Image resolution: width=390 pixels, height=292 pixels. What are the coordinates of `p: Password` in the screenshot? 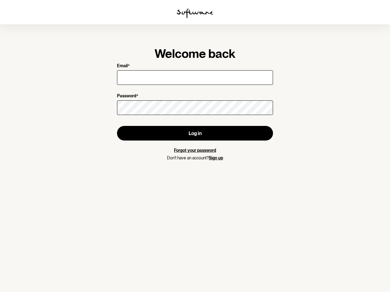 It's located at (126, 96).